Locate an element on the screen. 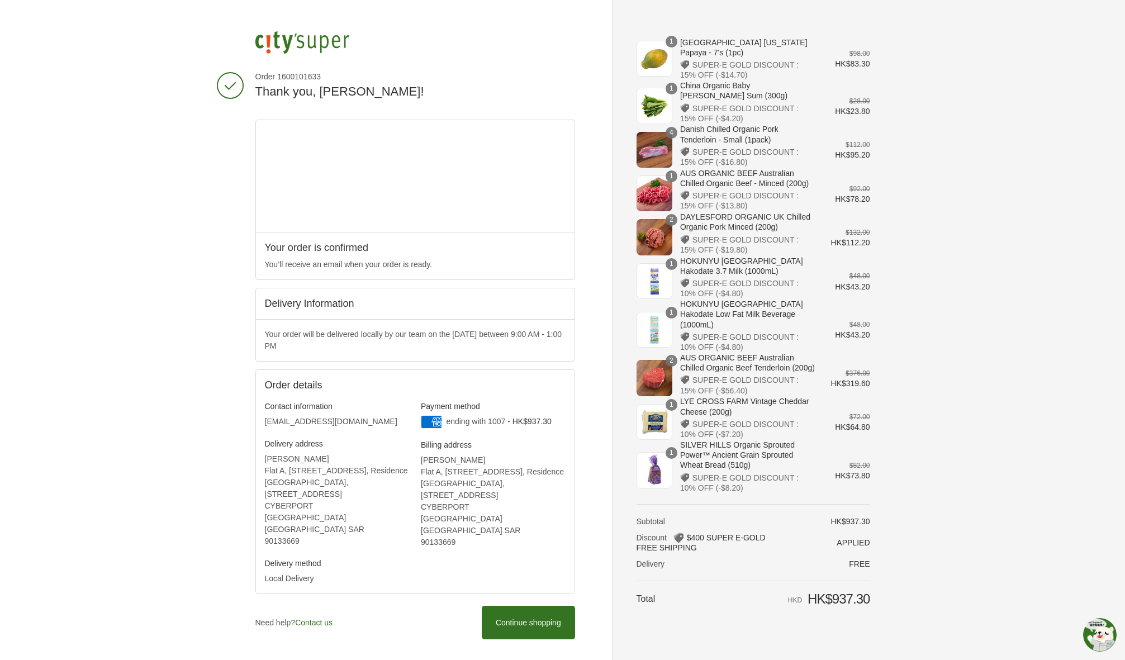  h3: Delivery method is located at coordinates (337, 563).